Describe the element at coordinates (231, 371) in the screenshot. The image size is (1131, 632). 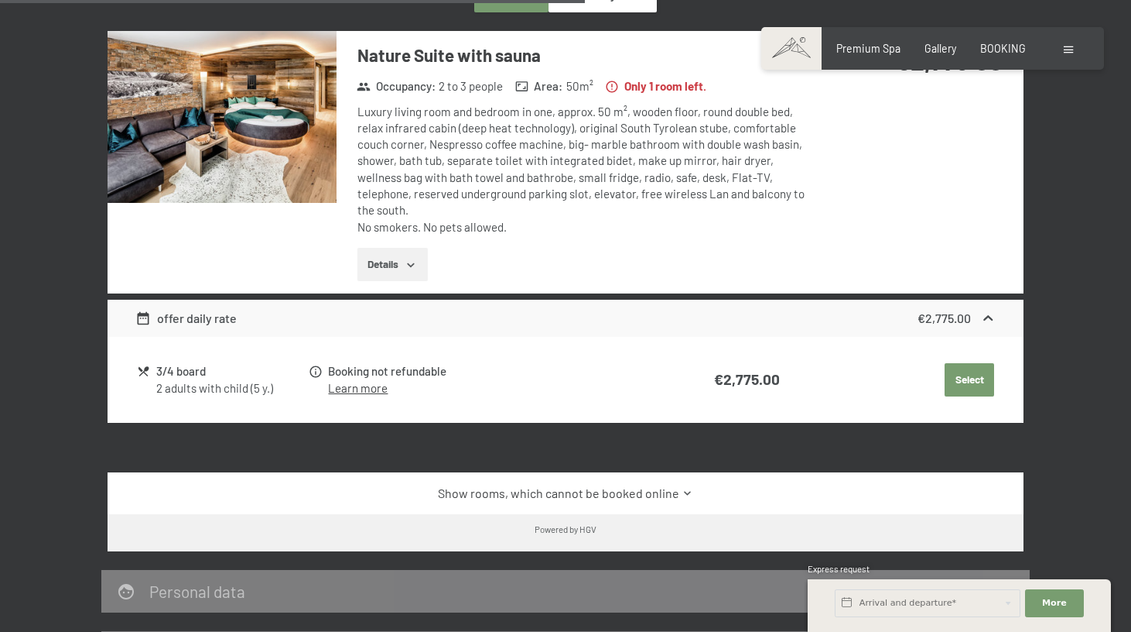
I see `div: 3/4 board` at that location.